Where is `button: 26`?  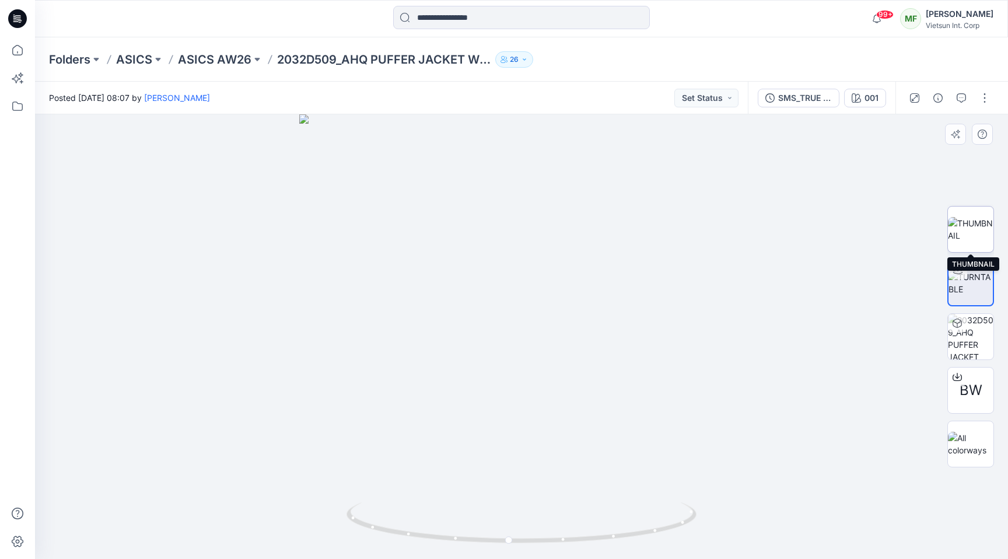
button: 26 is located at coordinates (514, 59).